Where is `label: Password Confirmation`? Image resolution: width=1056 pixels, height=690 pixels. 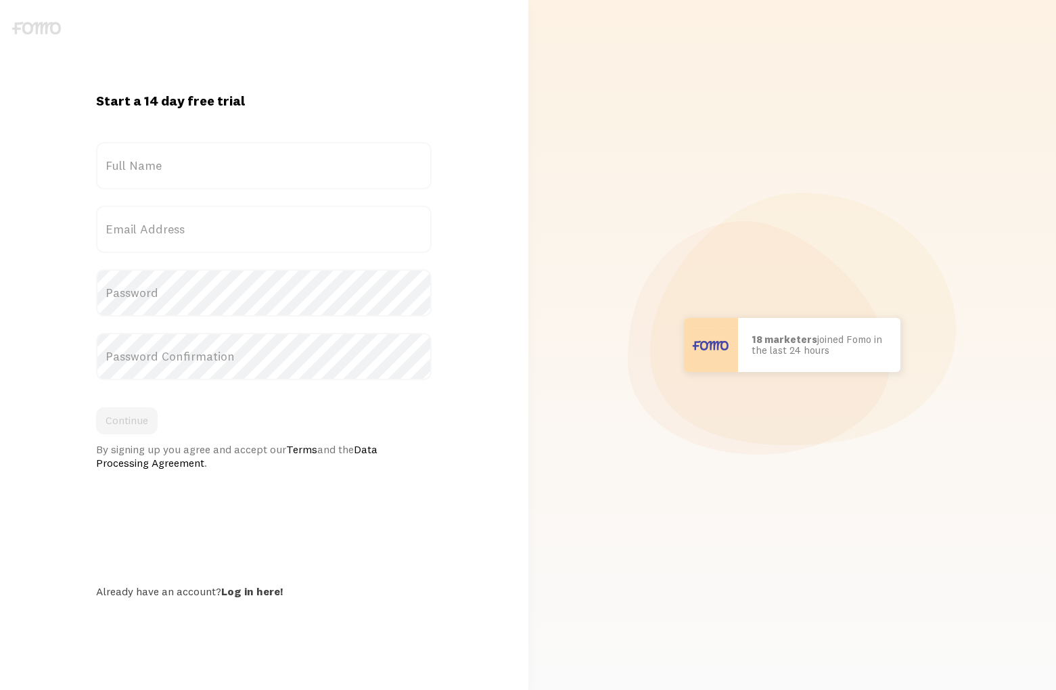 label: Password Confirmation is located at coordinates (264, 356).